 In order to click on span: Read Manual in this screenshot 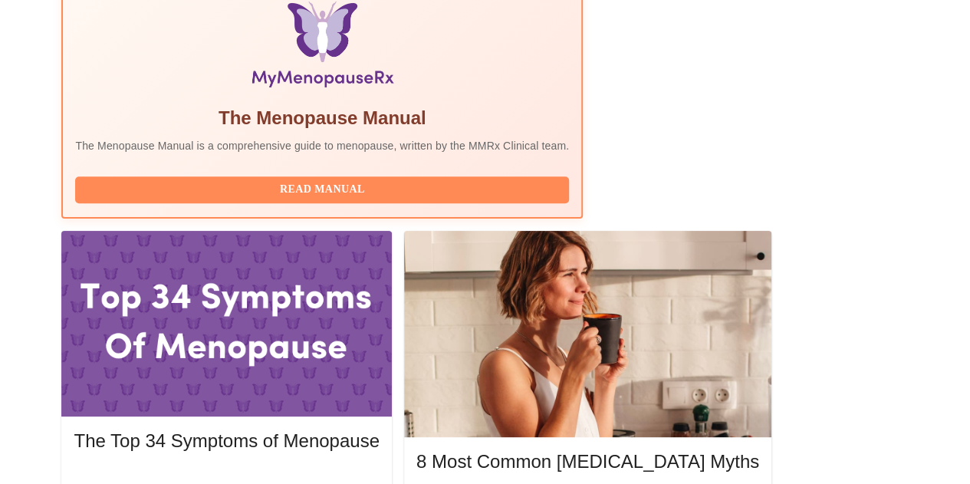, I will do `click(322, 189)`.